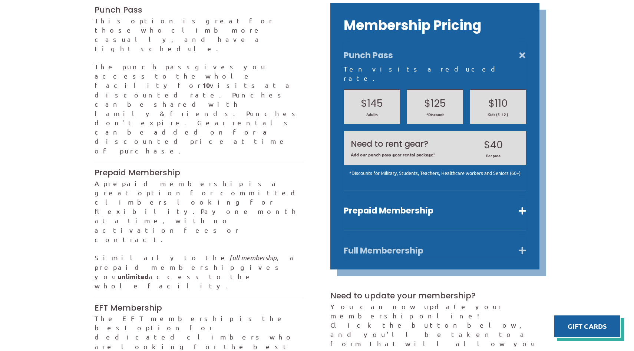 The width and height of the screenshot is (634, 351). What do you see at coordinates (435, 103) in the screenshot?
I see `h2: $125` at bounding box center [435, 103].